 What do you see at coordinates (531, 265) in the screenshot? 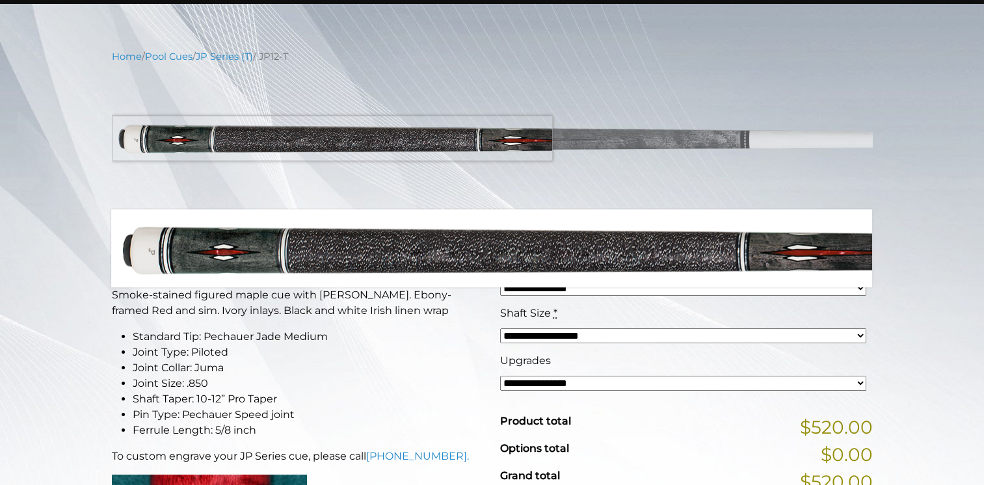
I see `span: Cue Weight` at bounding box center [531, 265].